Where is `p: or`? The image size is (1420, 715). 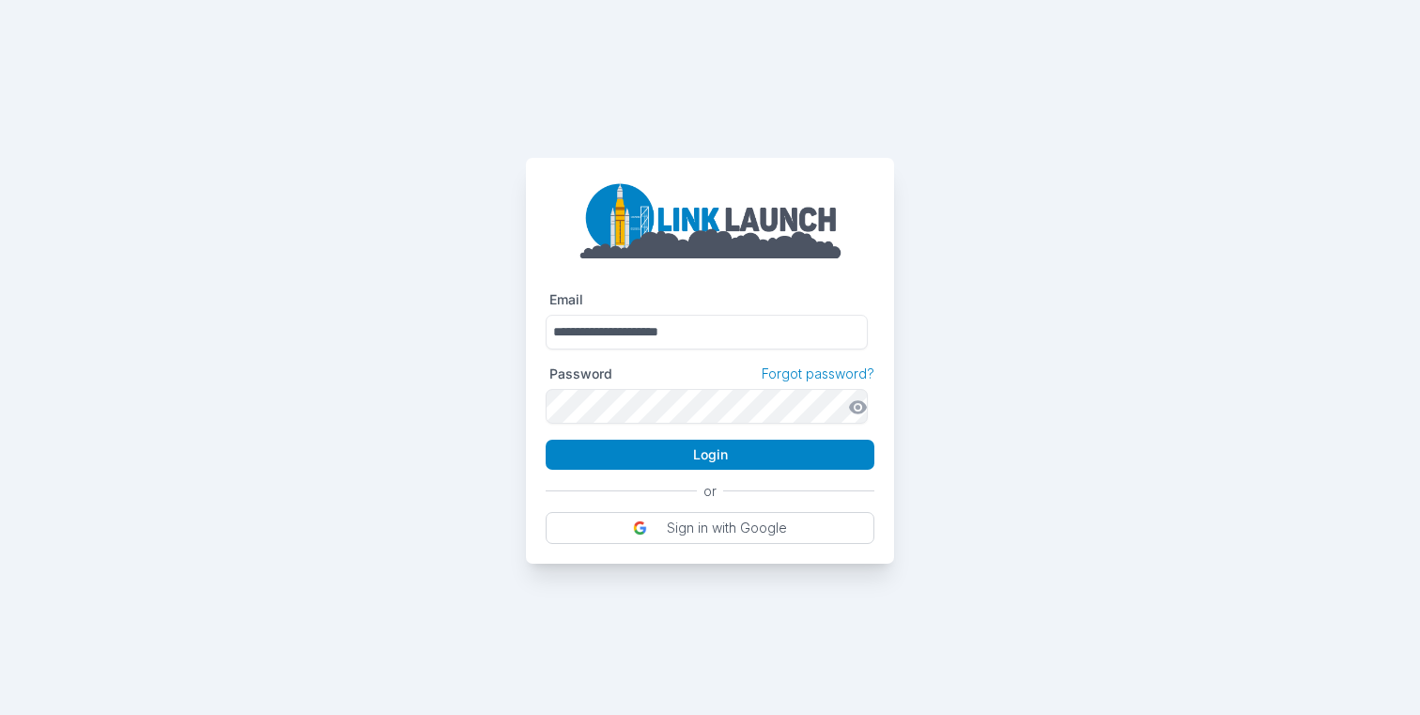 p: or is located at coordinates (710, 491).